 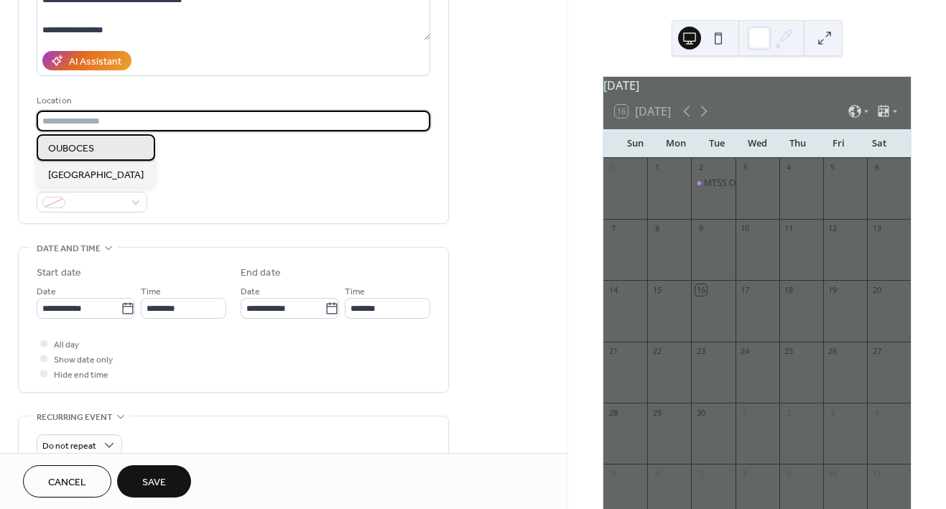 I want to click on div: Thu, so click(x=797, y=144).